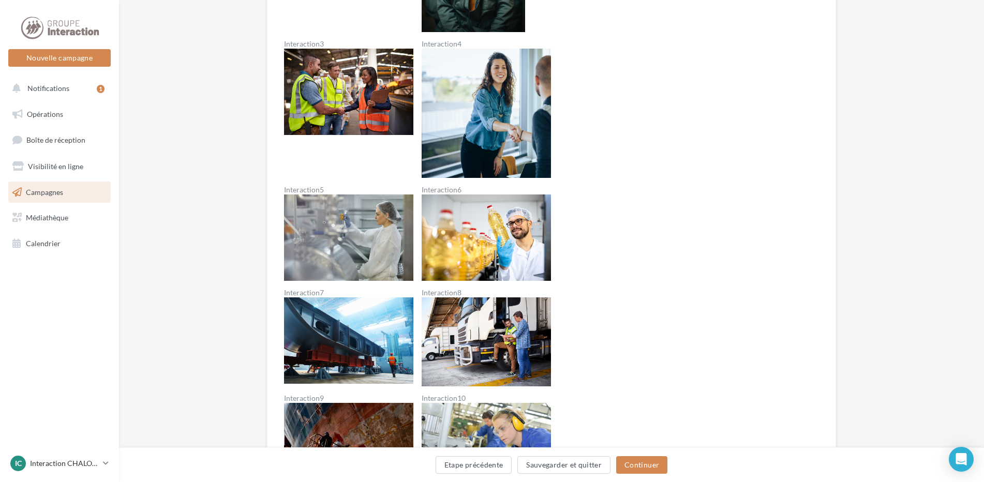  Describe the element at coordinates (47, 217) in the screenshot. I see `span: Médiathèque` at that location.